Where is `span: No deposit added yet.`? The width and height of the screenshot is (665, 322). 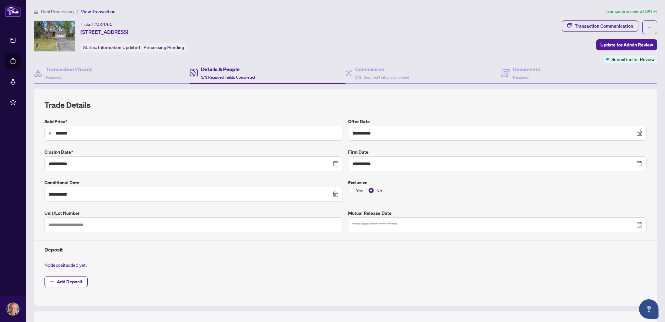
span: No deposit added yet. is located at coordinates (66, 265).